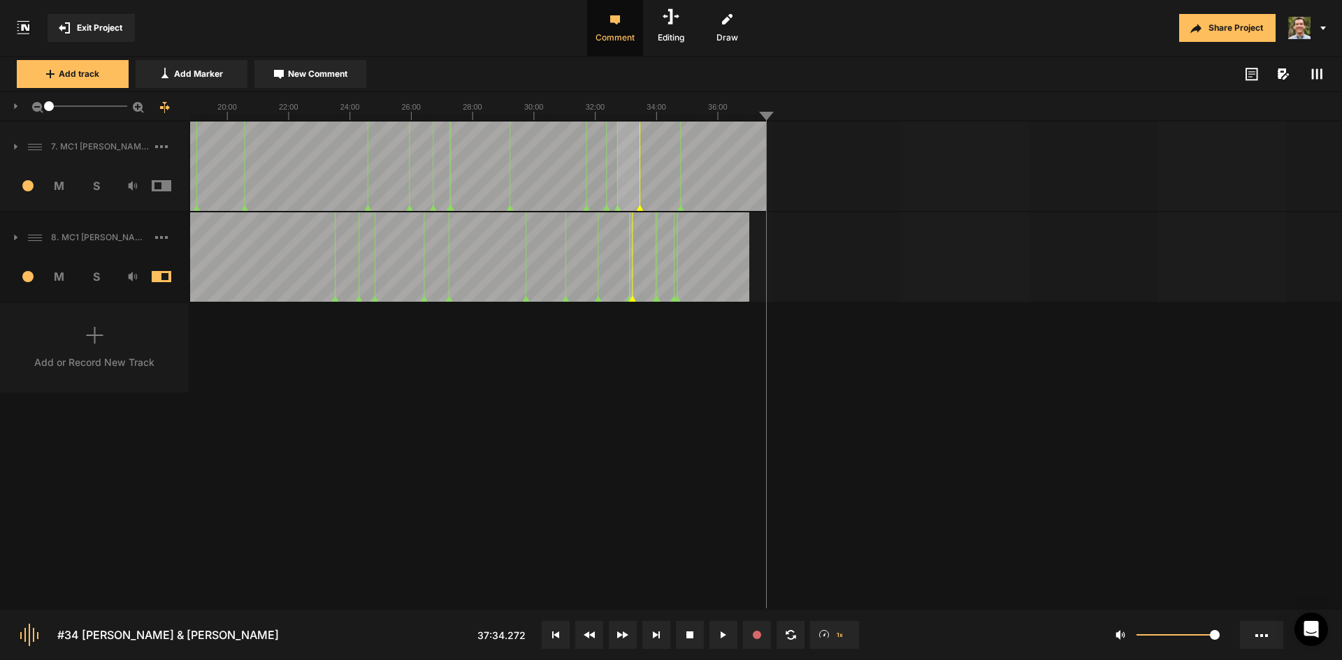 This screenshot has width=1342, height=660. Describe the element at coordinates (94, 362) in the screenshot. I see `div: Add or Record New Track` at that location.